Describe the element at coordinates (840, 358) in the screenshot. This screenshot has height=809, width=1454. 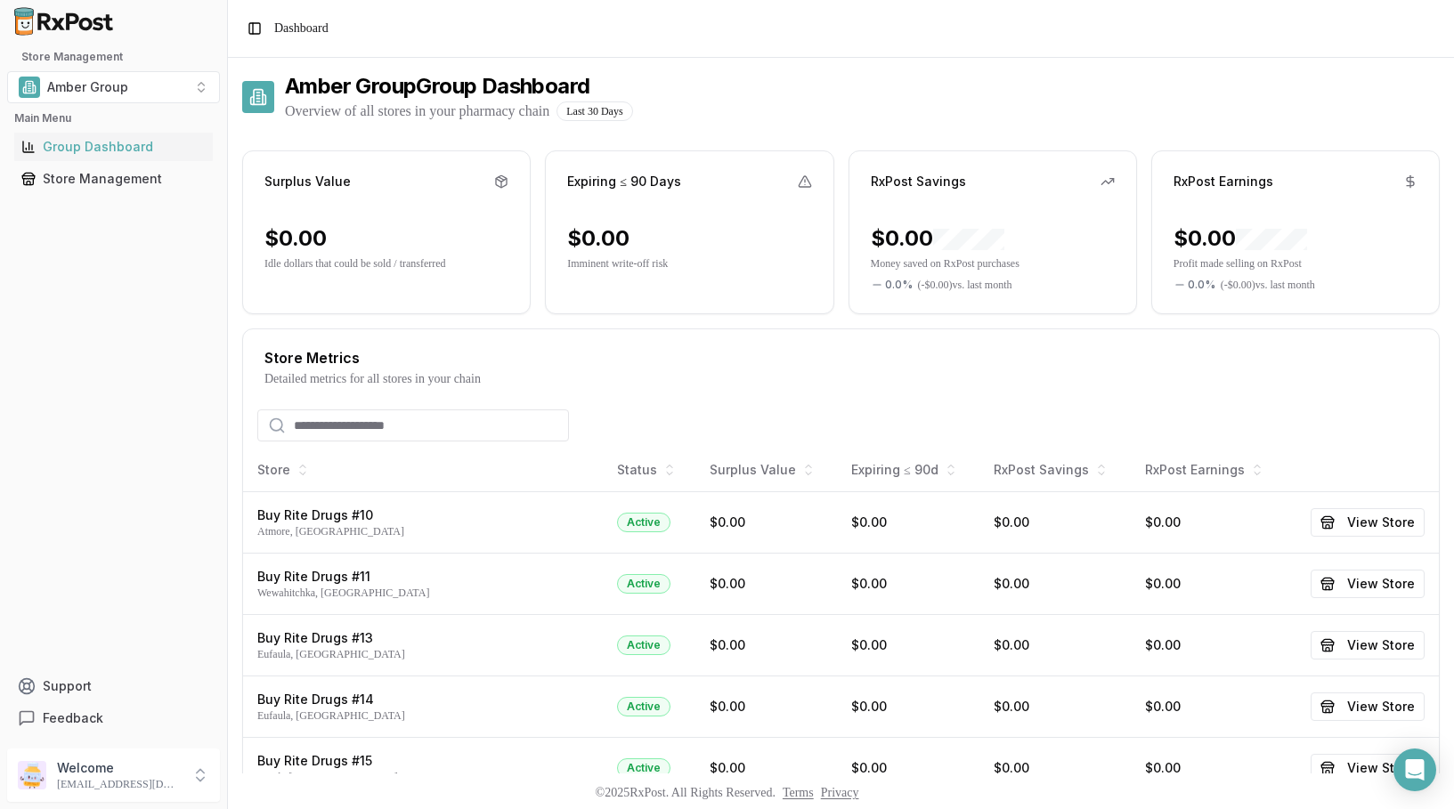
I see `div: Store Metrics` at that location.